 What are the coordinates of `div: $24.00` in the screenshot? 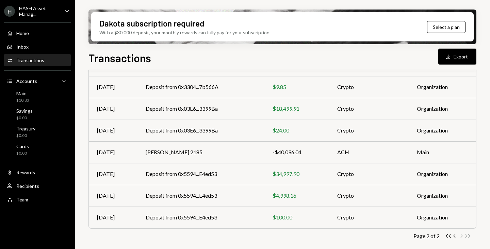 It's located at (297, 131).